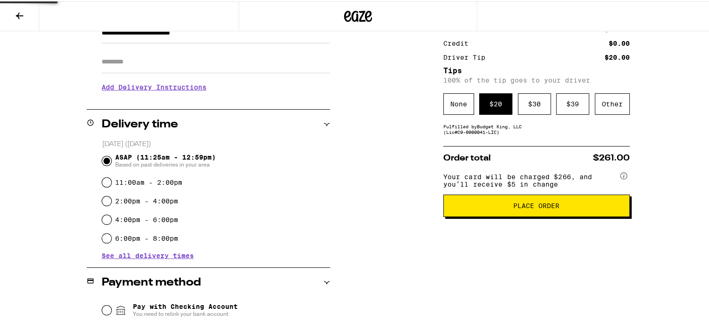  I want to click on div: $ 20, so click(495, 102).